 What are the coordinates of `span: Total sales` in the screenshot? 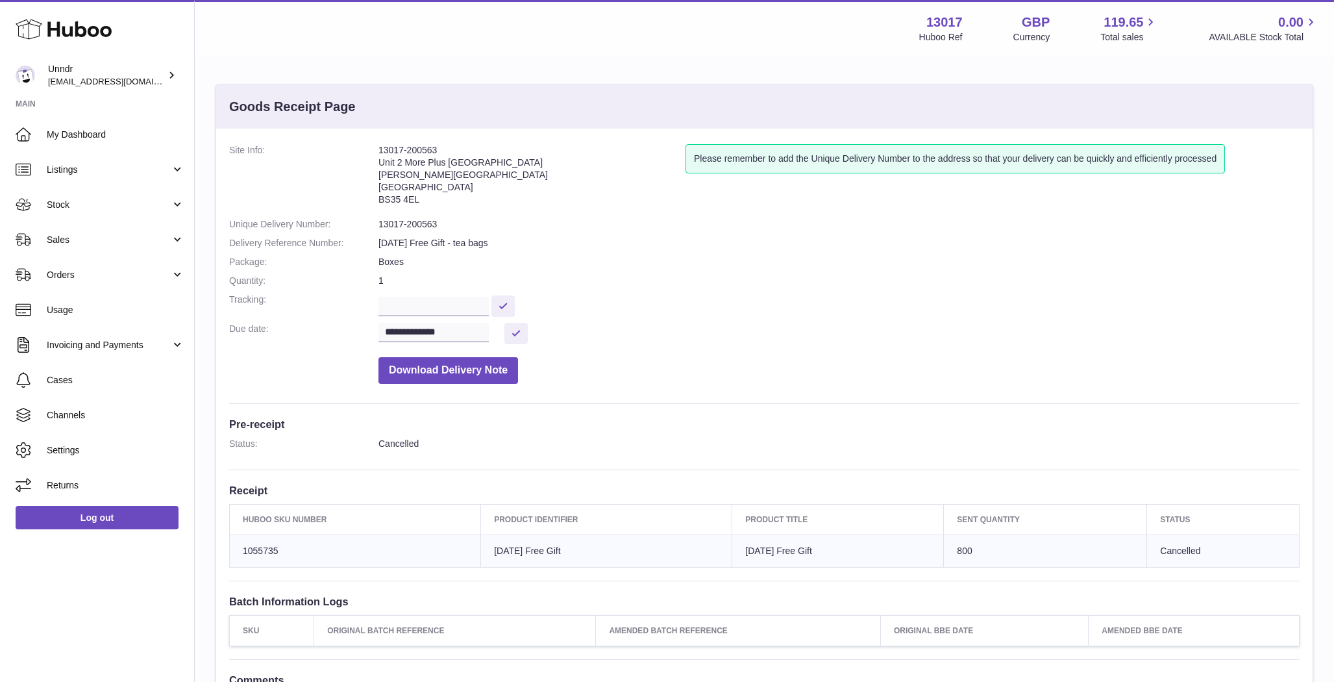 It's located at (1129, 37).